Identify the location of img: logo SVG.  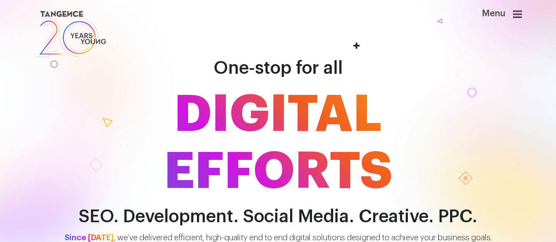
(71, 34).